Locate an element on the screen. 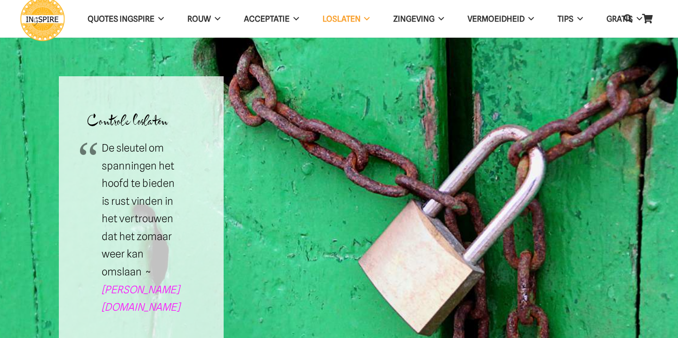 This screenshot has height=338, width=678. a: VERMOEIDHEID is located at coordinates (501, 19).